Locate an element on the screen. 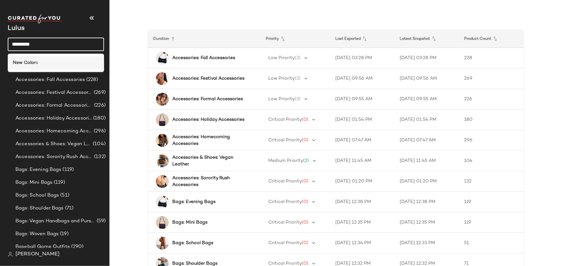 The width and height of the screenshot is (562, 266). b: Accessories: Holiday Accessories is located at coordinates (209, 120).